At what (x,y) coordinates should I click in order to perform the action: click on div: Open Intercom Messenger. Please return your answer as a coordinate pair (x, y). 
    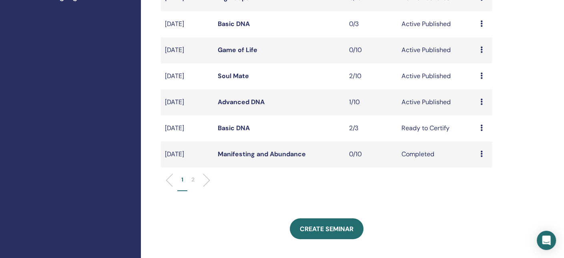
    Looking at the image, I should click on (546, 240).